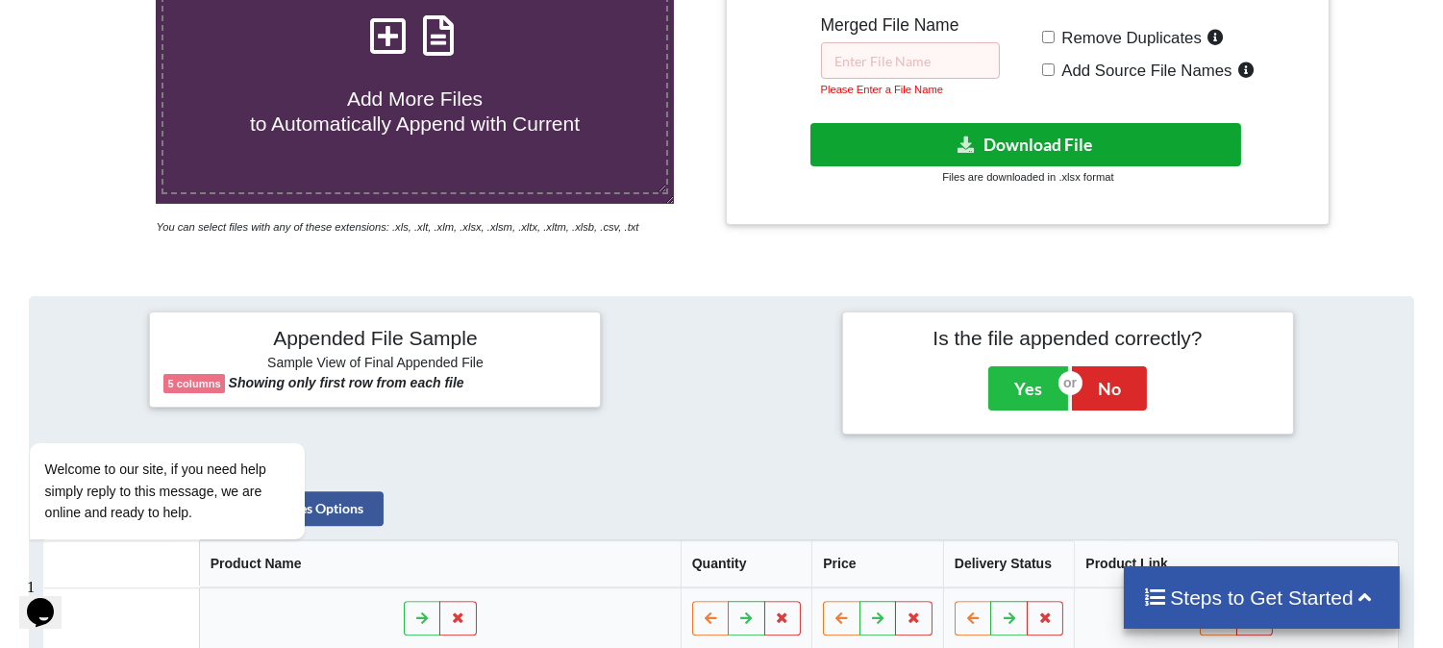 This screenshot has width=1443, height=648. What do you see at coordinates (1026, 144) in the screenshot?
I see `button: Download File` at bounding box center [1026, 144].